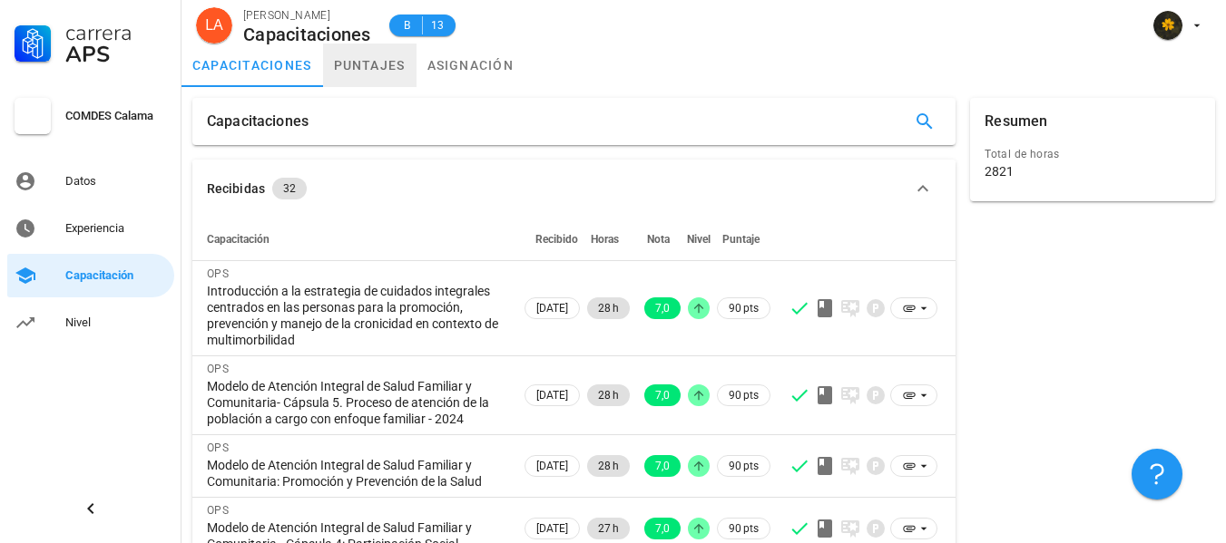 The width and height of the screenshot is (1226, 543). I want to click on div: Modelo de Atención Integral de Salud Familiar y Comunitaria: Promoción y Prevención de la Salud, so click(357, 474).